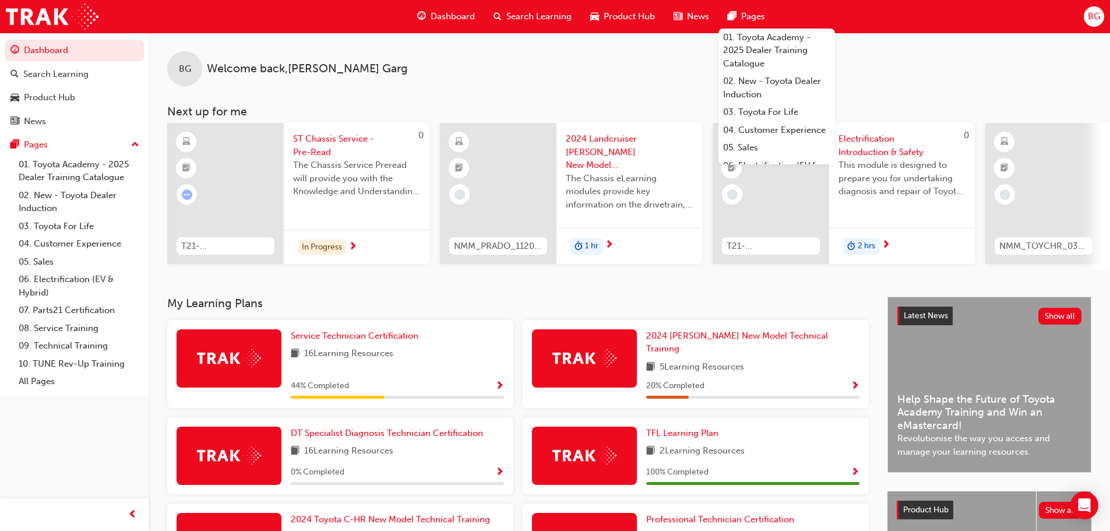  What do you see at coordinates (135, 145) in the screenshot?
I see `span: up-icon` at bounding box center [135, 145].